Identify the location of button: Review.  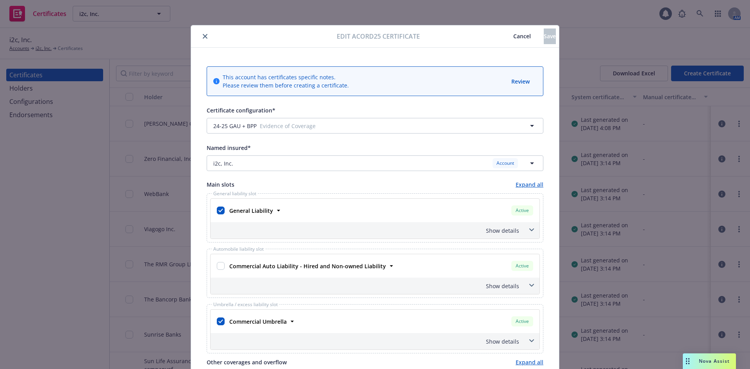
(521, 81).